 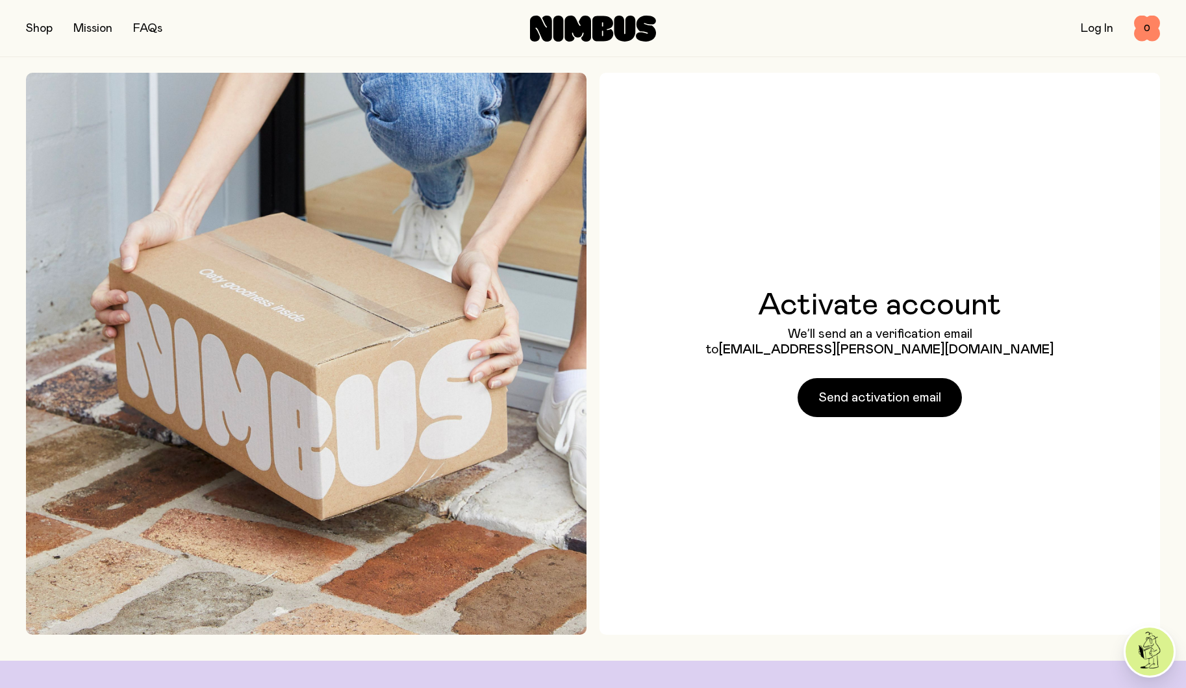 I want to click on a: Log In, so click(x=1097, y=29).